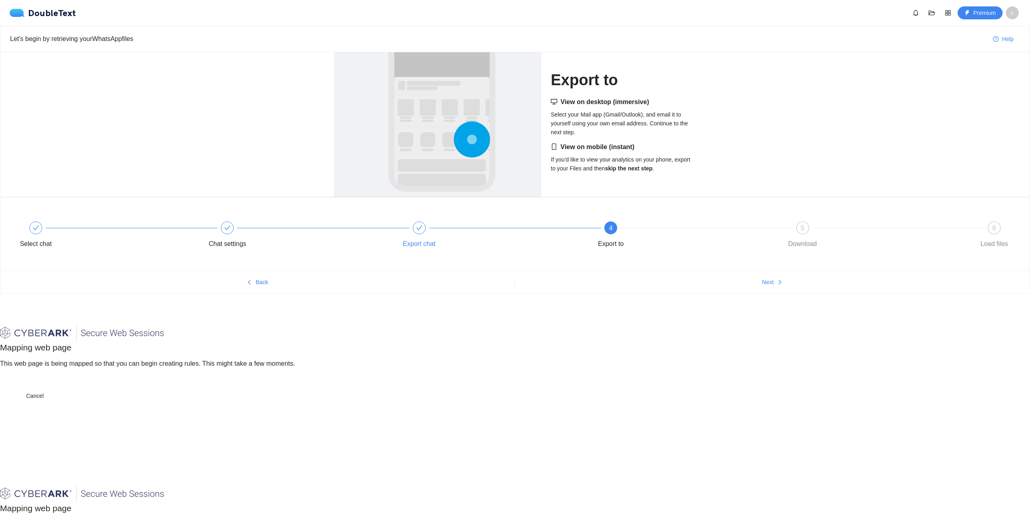 The image size is (1030, 514). I want to click on span: 4, so click(611, 228).